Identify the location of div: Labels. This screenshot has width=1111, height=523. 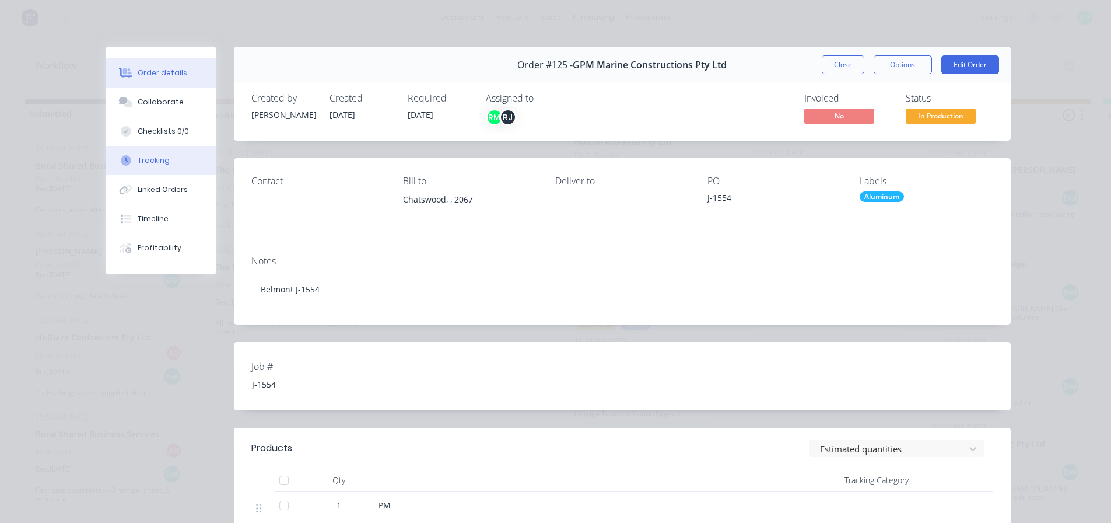
(926, 181).